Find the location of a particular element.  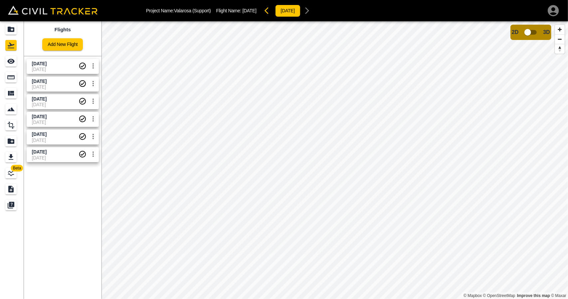

button: Zoom out is located at coordinates (559, 39).